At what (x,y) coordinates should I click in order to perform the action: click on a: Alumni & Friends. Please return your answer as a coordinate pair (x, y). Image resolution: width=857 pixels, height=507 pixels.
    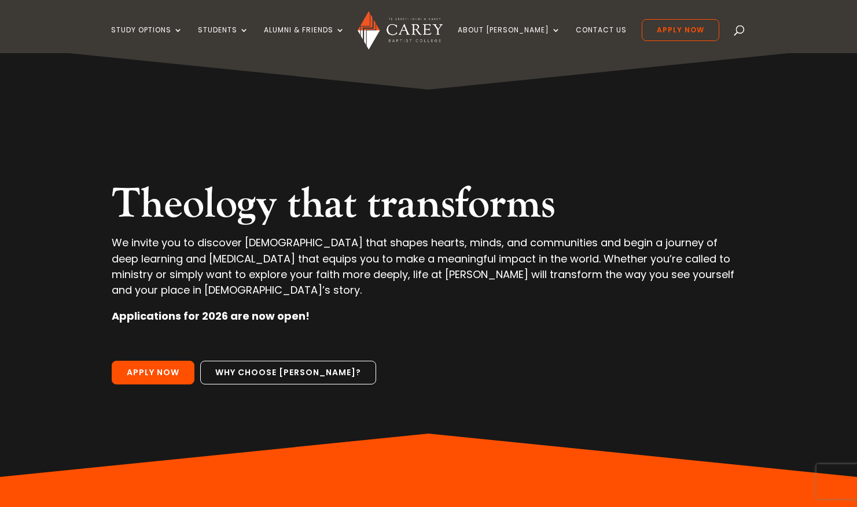
    Looking at the image, I should click on (304, 39).